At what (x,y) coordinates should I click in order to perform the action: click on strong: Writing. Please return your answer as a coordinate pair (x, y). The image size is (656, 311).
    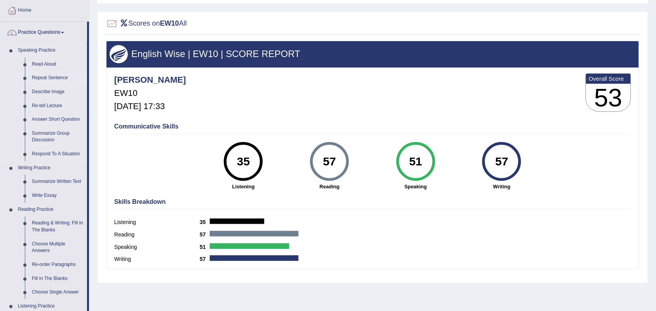
    Looking at the image, I should click on (502, 186).